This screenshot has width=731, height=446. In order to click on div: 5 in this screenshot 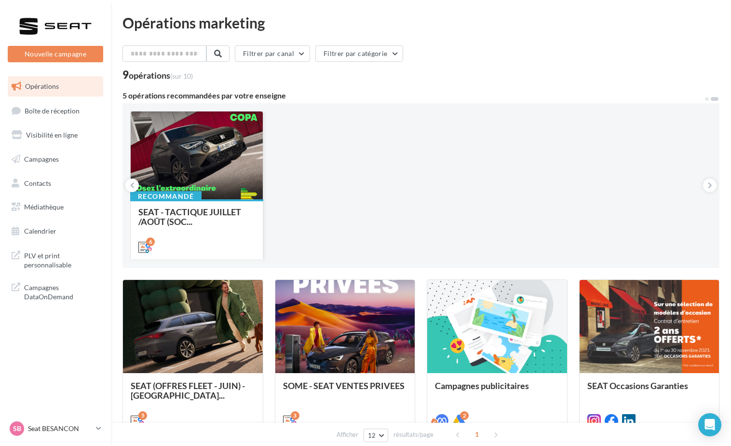, I will do `click(143, 415)`.